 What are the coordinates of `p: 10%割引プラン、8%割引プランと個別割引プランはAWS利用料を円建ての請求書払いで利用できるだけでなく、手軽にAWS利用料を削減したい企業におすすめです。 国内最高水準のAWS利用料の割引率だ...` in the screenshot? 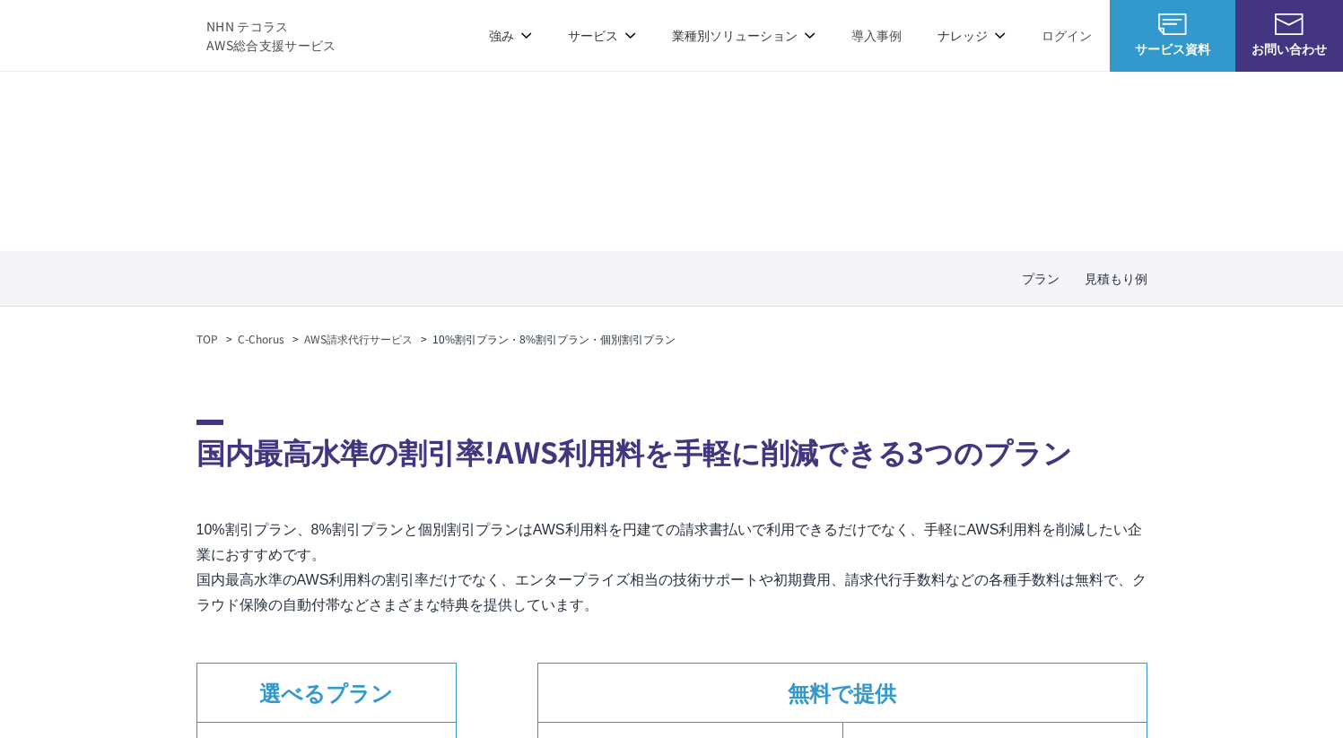 It's located at (672, 568).